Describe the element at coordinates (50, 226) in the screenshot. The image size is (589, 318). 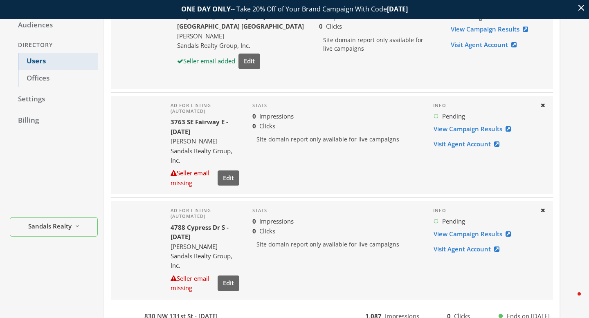
I see `span: Sandals Realty` at that location.